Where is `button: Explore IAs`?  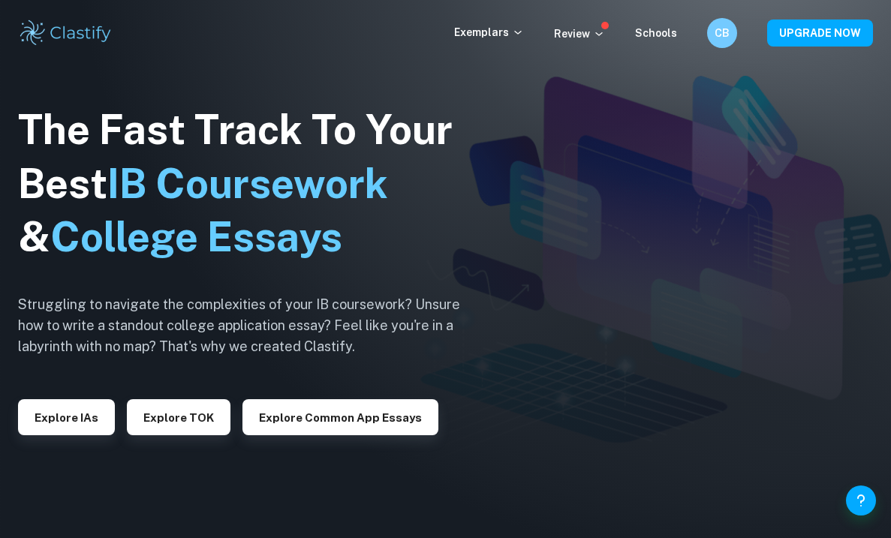 button: Explore IAs is located at coordinates (66, 417).